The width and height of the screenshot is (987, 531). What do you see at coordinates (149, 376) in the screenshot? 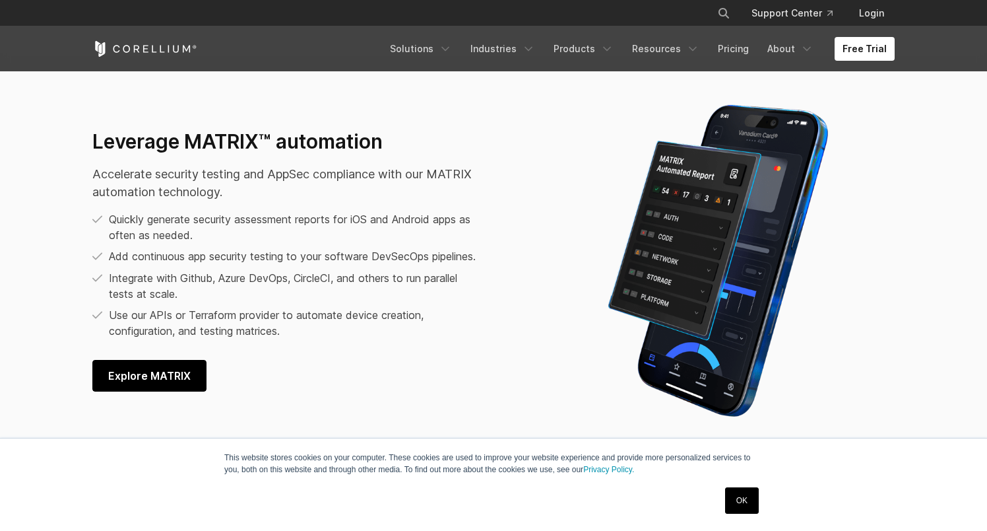
I see `a: Explore MATRIX` at bounding box center [149, 376].